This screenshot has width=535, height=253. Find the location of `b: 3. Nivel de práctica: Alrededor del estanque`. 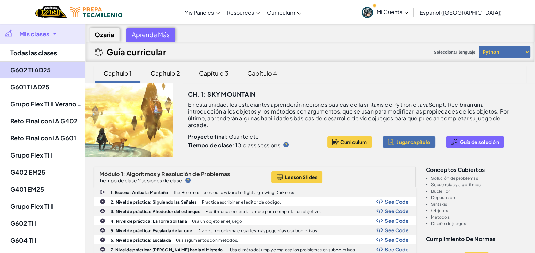

b: 3. Nivel de práctica: Alrededor del estanque is located at coordinates (155, 211).